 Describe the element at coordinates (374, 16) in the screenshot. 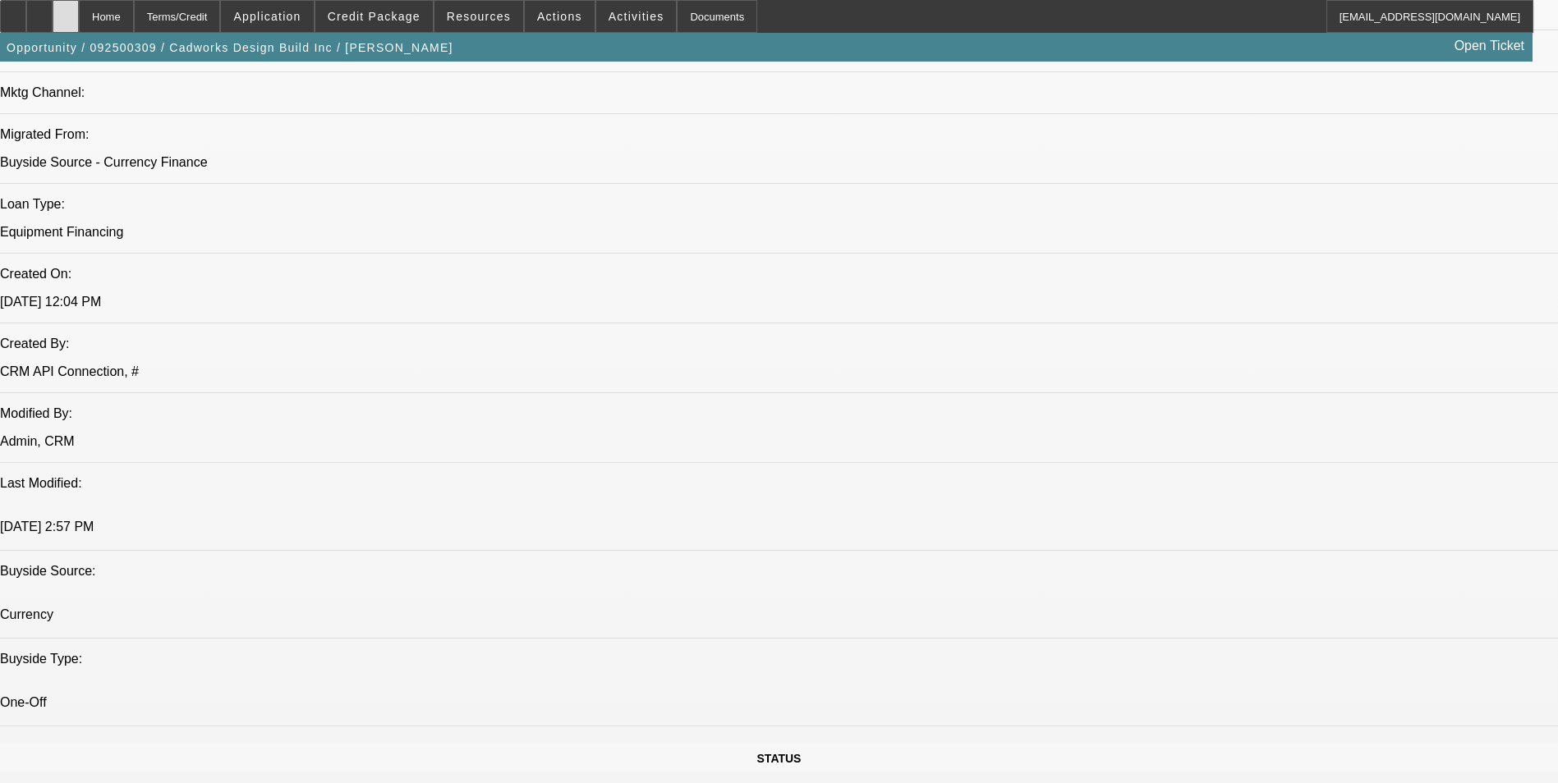

I see `span: Credit Package` at that location.